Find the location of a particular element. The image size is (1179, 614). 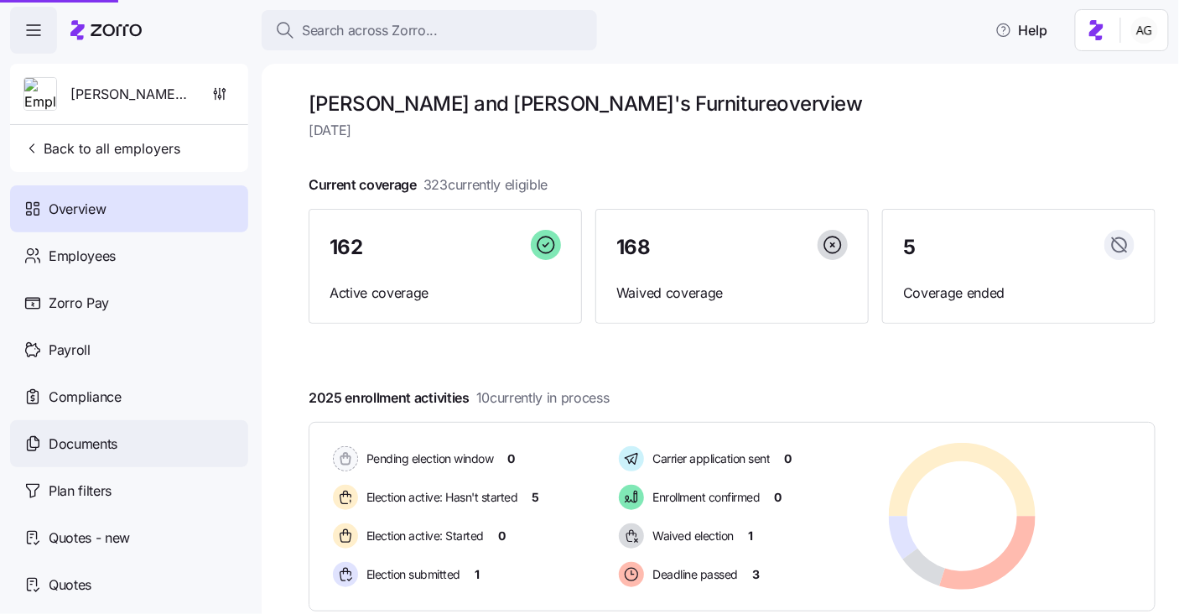

span: Zorro Pay is located at coordinates (79, 303).